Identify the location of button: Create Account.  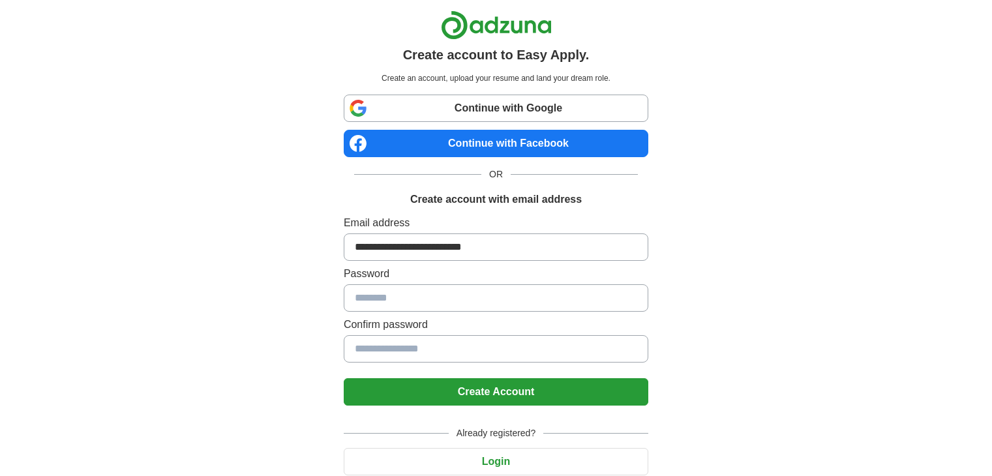
(496, 392).